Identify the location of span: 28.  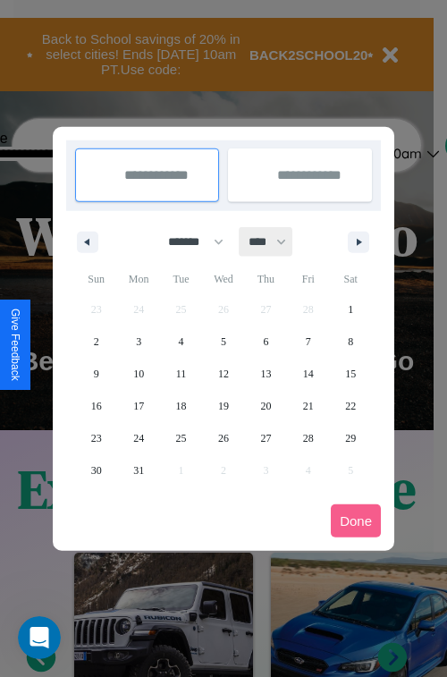
(309, 438).